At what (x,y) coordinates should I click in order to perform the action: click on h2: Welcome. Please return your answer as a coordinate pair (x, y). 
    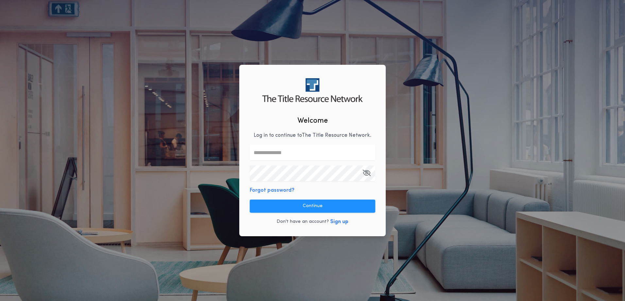
    Looking at the image, I should click on (313, 121).